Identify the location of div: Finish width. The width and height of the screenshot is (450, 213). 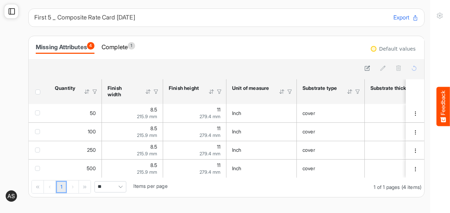
(122, 91).